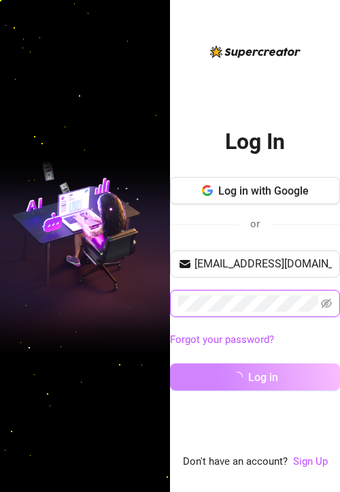 The width and height of the screenshot is (340, 492). What do you see at coordinates (255, 52) in the screenshot?
I see `img: logo-BBDzfeDw.svg` at bounding box center [255, 52].